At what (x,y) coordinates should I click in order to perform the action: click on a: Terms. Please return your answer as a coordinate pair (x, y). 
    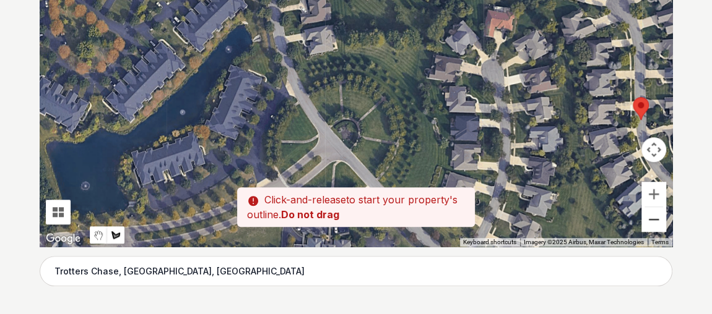
    Looking at the image, I should click on (660, 242).